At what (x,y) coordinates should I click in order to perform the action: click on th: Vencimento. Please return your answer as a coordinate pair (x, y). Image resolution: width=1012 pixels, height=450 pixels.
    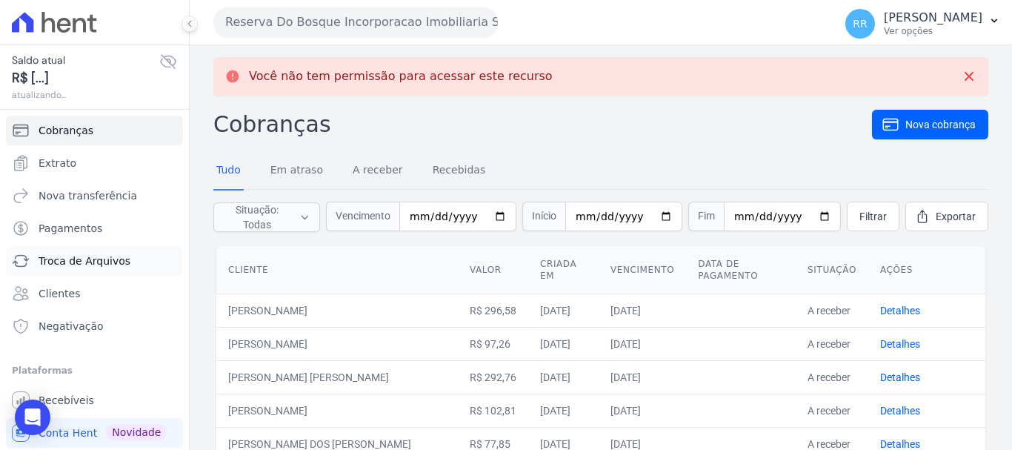
    Looking at the image, I should click on (643, 270).